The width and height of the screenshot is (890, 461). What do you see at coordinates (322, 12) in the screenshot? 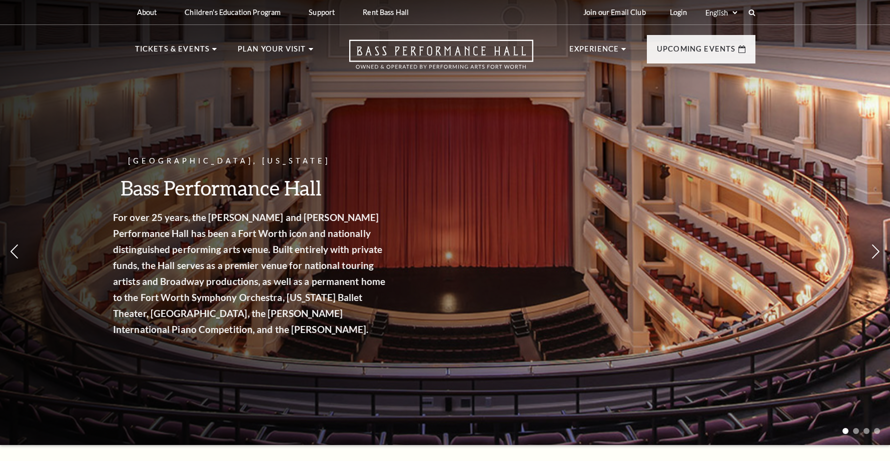
I see `p: Support` at bounding box center [322, 12].